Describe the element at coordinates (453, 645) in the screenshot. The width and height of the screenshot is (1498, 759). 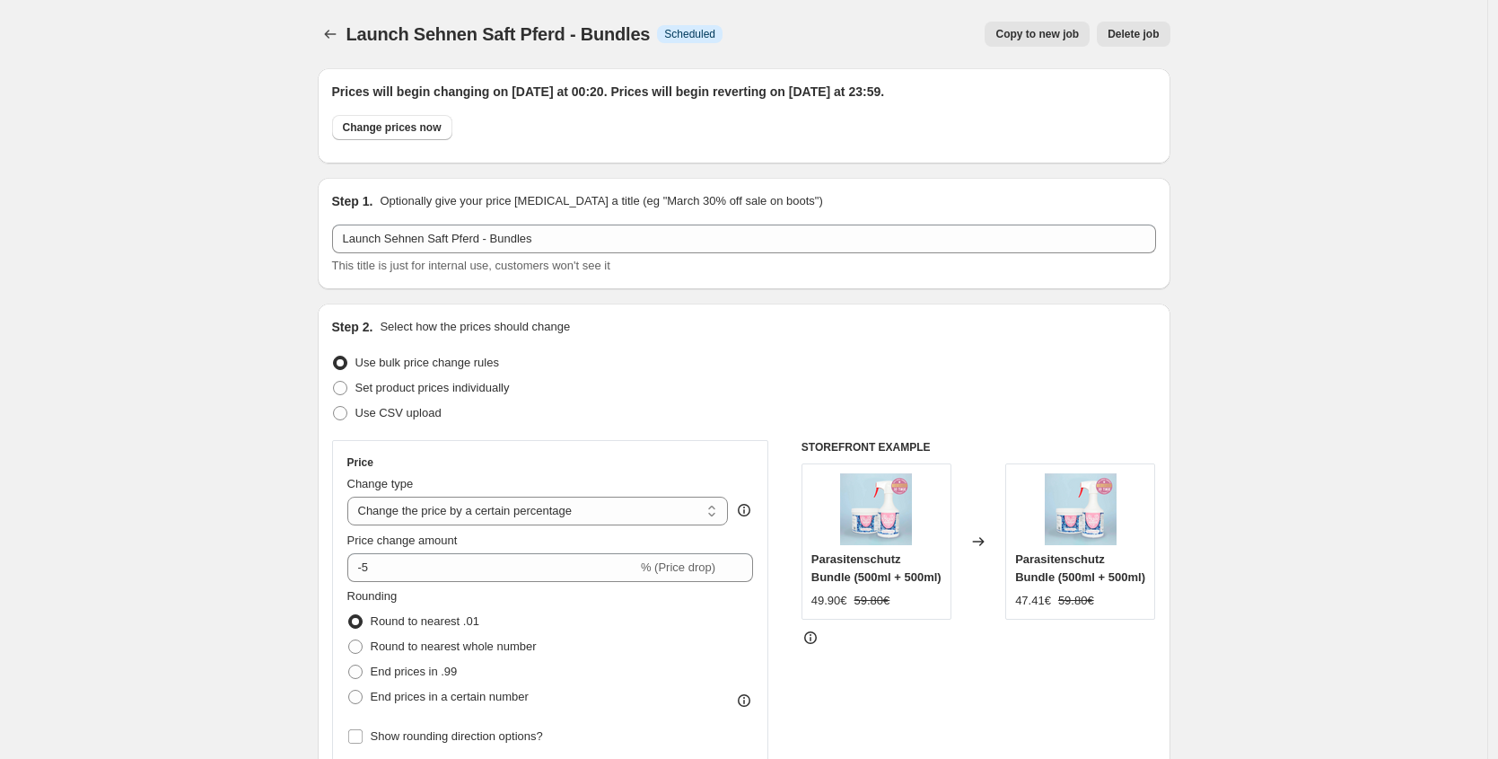
I see `span: Round to nearest whole number` at that location.